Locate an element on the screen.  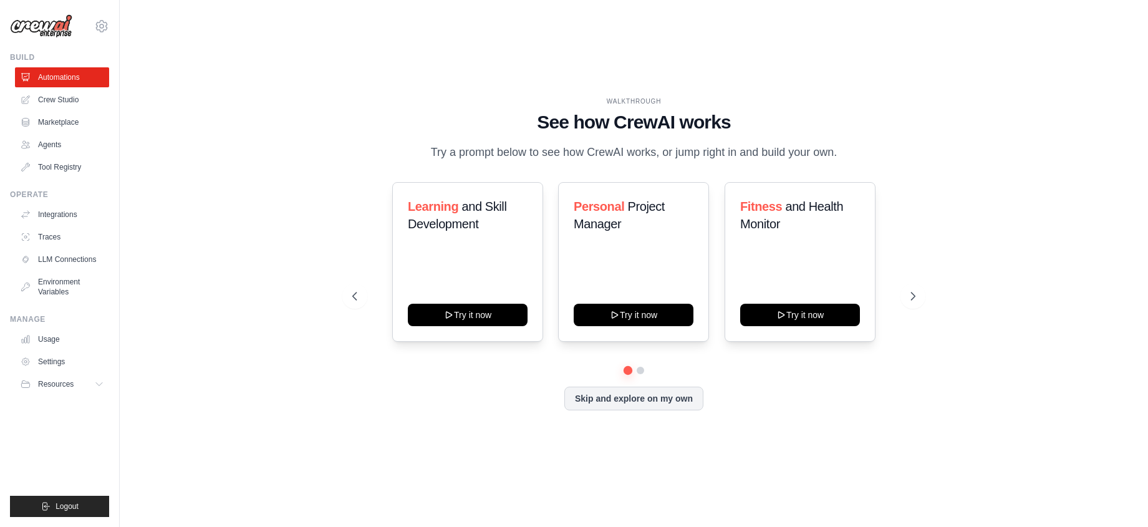
span: Project Manager is located at coordinates (619, 215).